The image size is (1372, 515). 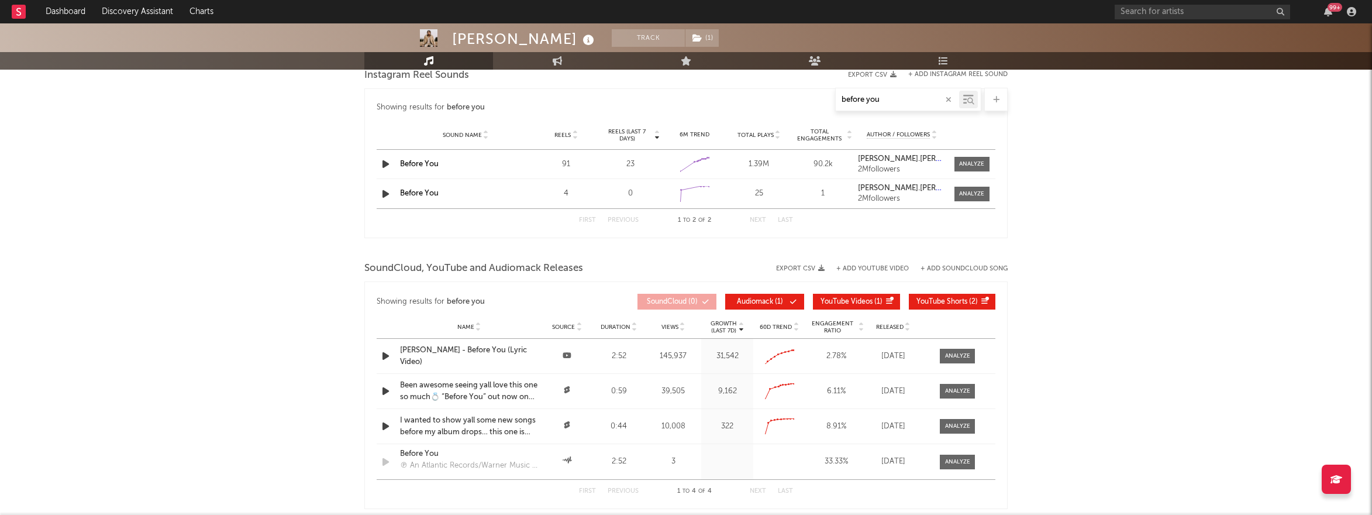 I want to click on div: 0:44, so click(x=619, y=426).